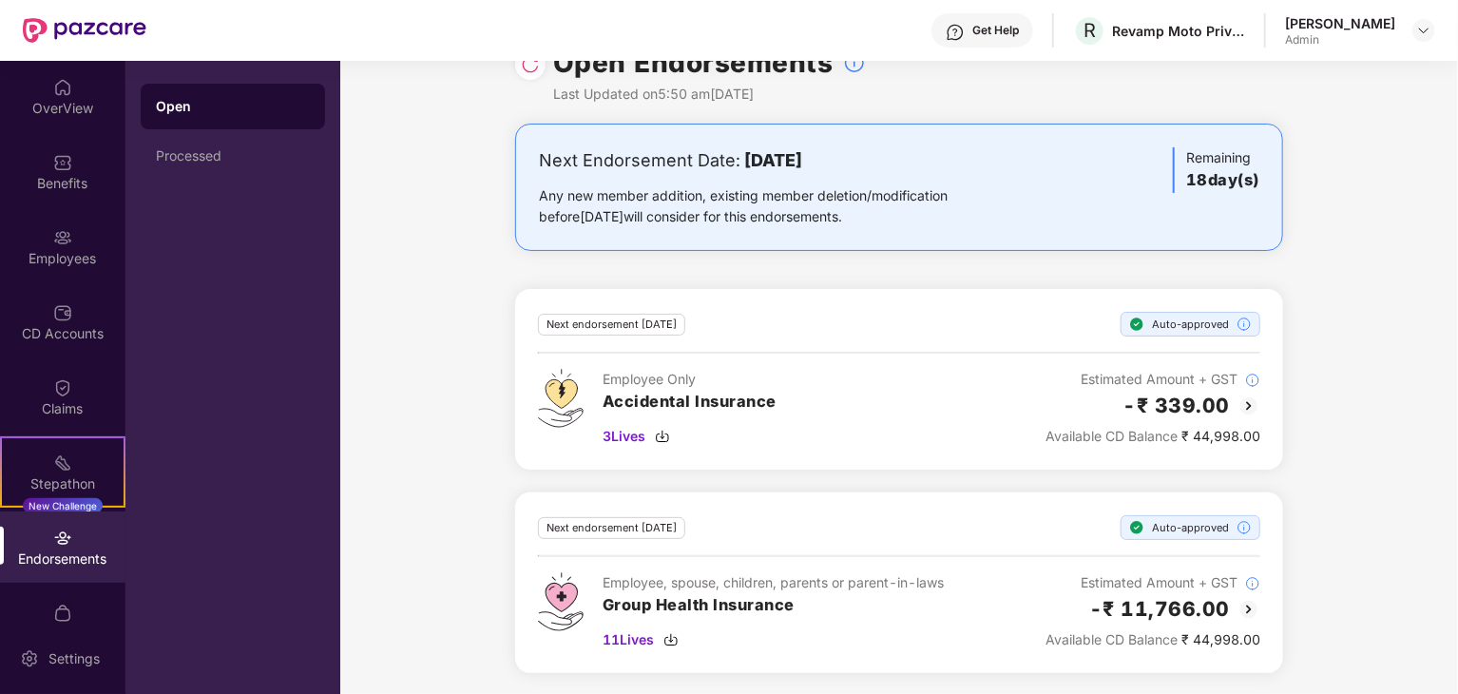 This screenshot has width=1458, height=694. I want to click on img: svg+xml;base64,PHN2ZyBpZD0iU2V0dGluZy0yMHgyMCIgeG1sbnM9Imh0dHA6Ly93d3cudzMub3JnLzIwMDAvc3ZnIiB3aW..., so click(29, 659).